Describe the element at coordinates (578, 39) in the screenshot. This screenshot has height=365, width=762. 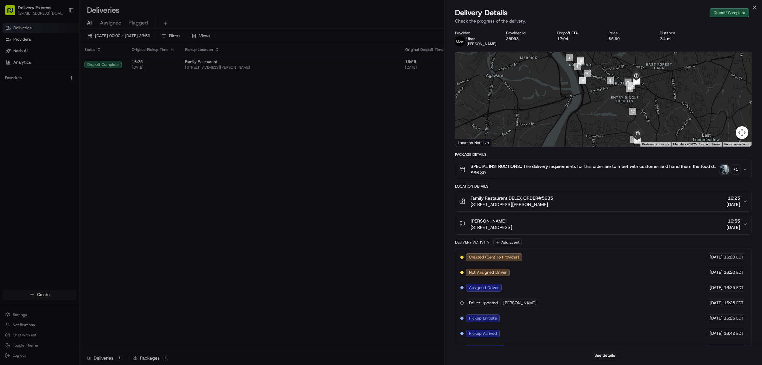
I see `div: 17:04` at that location.